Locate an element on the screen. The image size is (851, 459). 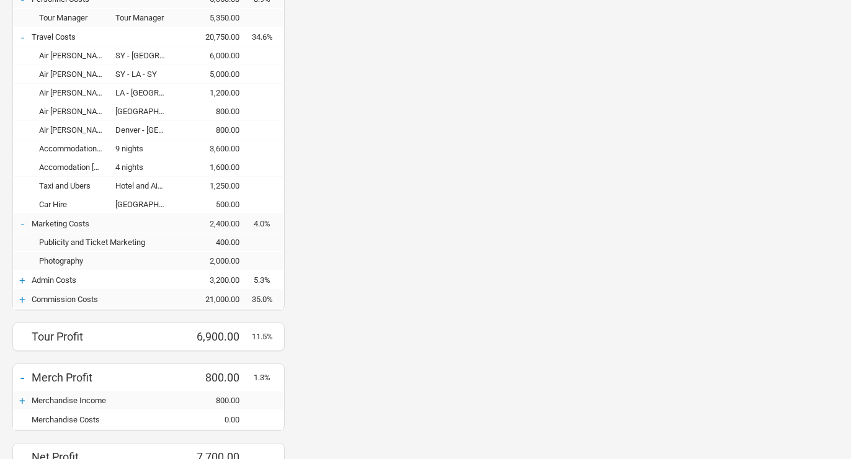
div: SY - LA - SY is located at coordinates (146, 74).